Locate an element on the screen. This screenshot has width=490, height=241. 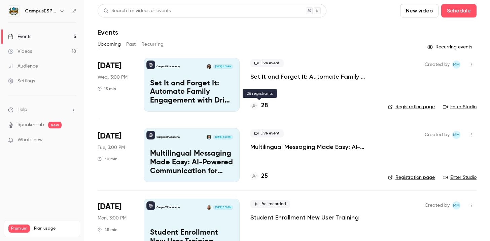
span: Tue, 3:00 PM is located at coordinates (111, 148).